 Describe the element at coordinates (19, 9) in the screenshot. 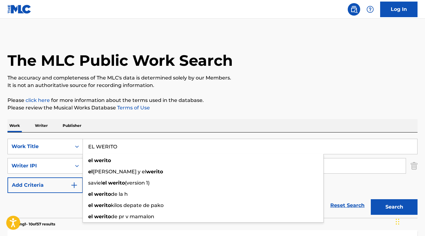

I see `img: MLC Logo` at that location.